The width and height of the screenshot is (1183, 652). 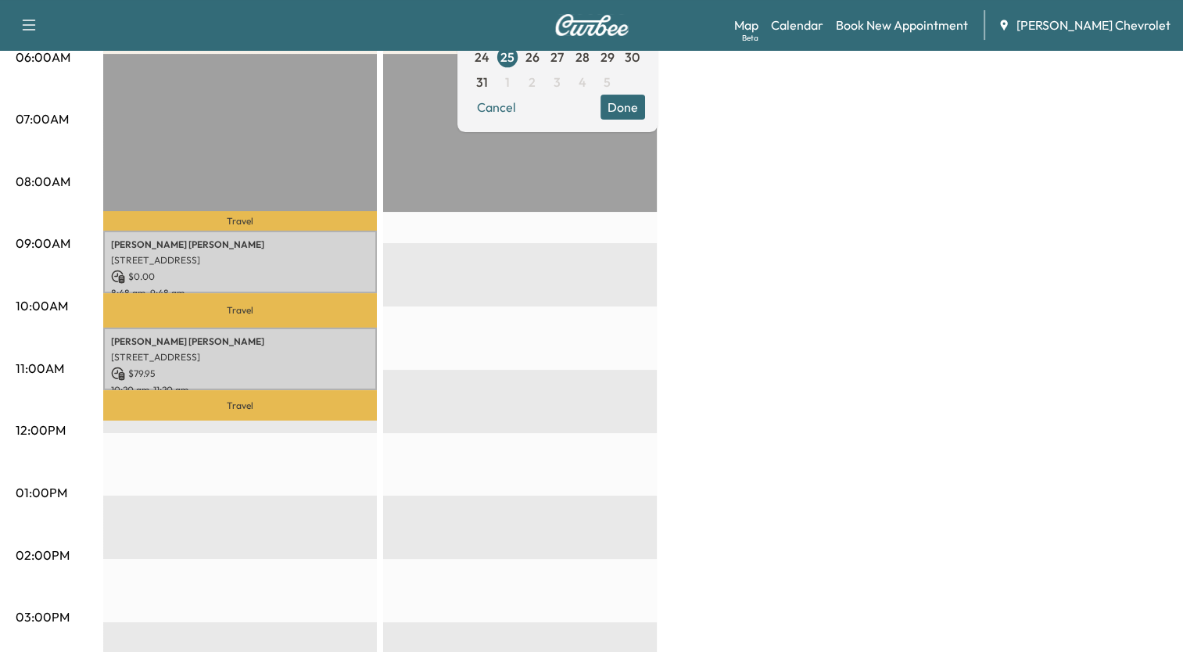 What do you see at coordinates (240, 390) in the screenshot?
I see `p: 10:20 am - 11:20 am` at bounding box center [240, 390].